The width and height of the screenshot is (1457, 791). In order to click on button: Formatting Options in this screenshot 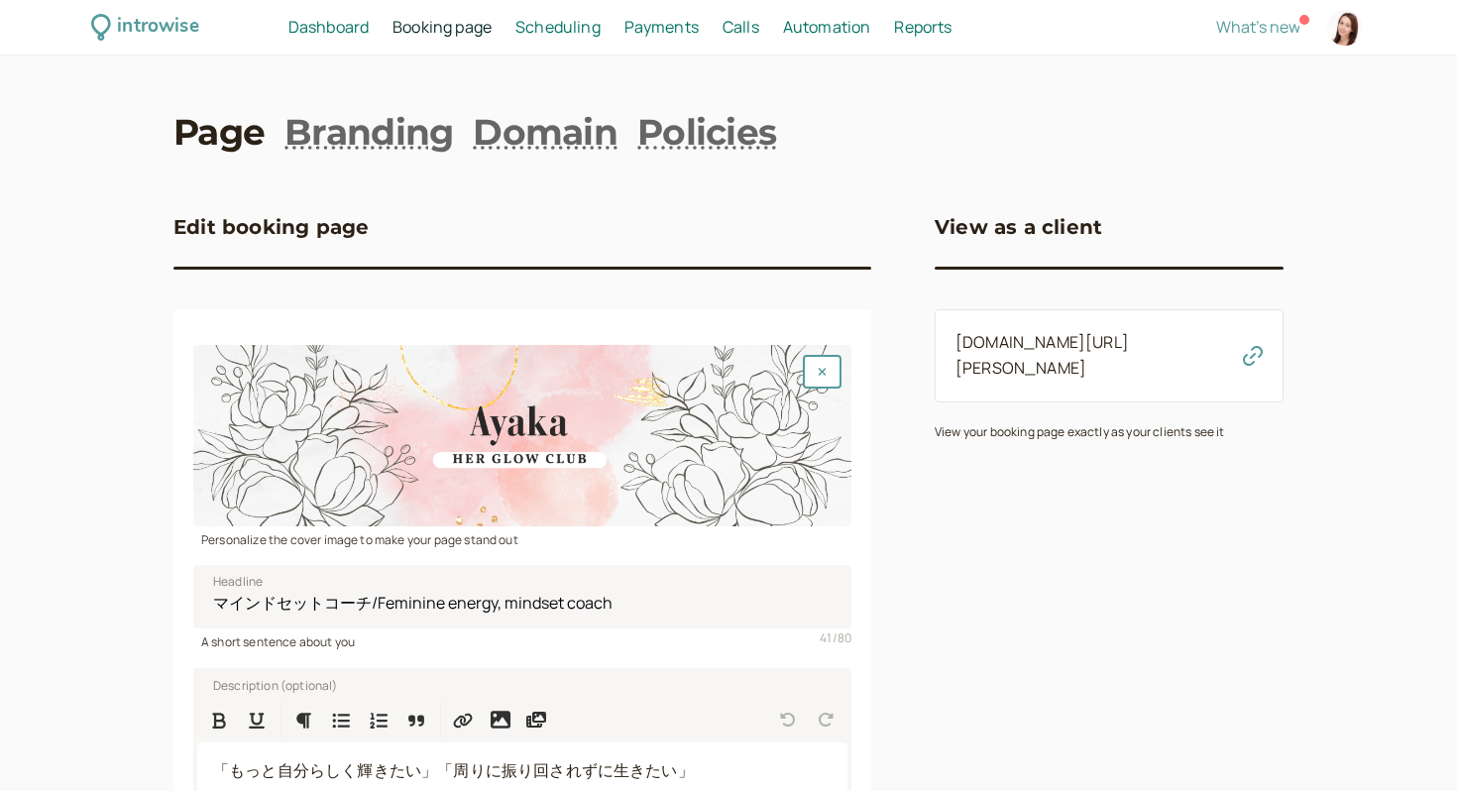, I will do `click(303, 720)`.